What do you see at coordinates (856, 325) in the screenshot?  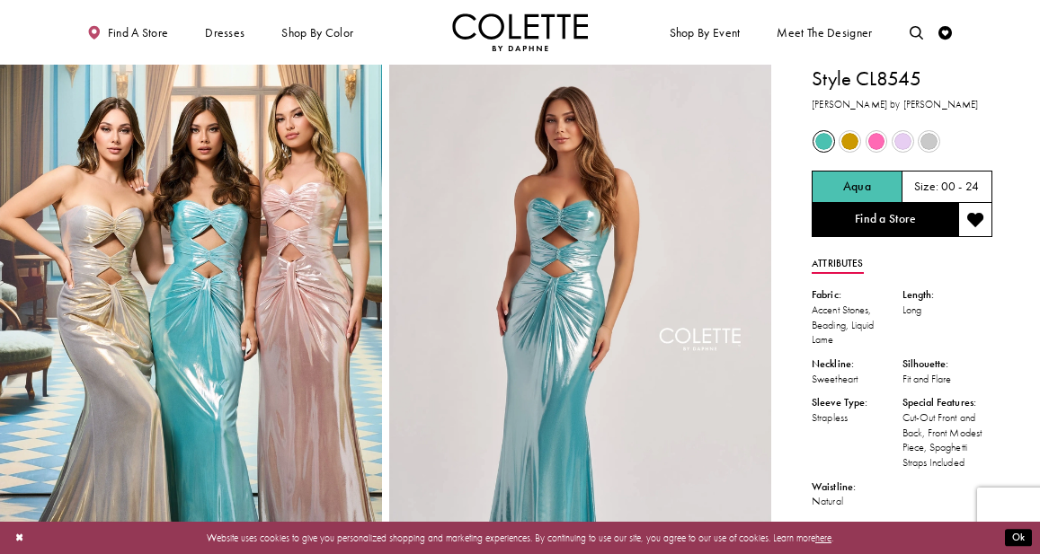 I see `div: Accent Stones, Beading, Liquid Lame` at bounding box center [856, 325].